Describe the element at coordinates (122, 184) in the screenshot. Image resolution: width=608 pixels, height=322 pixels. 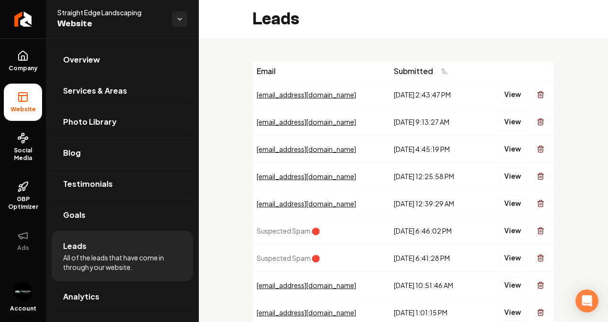
I see `a: Testimonials` at that location.